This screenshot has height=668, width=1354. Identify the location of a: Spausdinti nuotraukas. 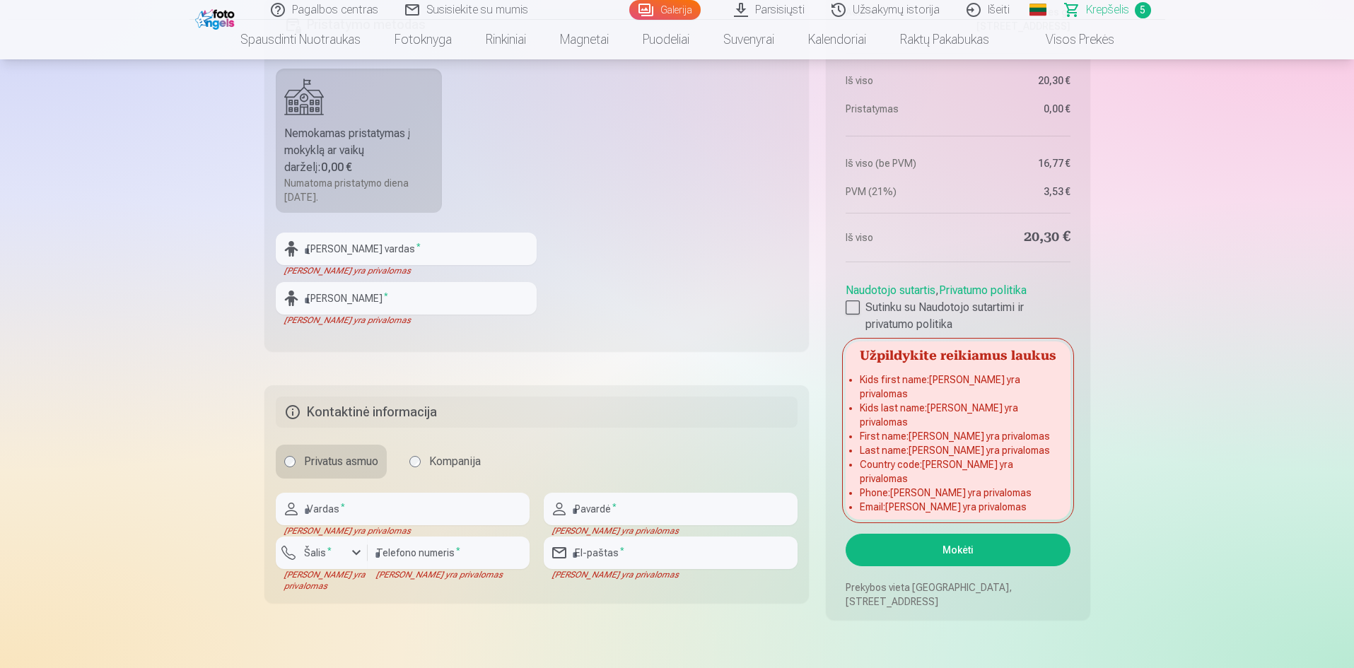
(301, 40).